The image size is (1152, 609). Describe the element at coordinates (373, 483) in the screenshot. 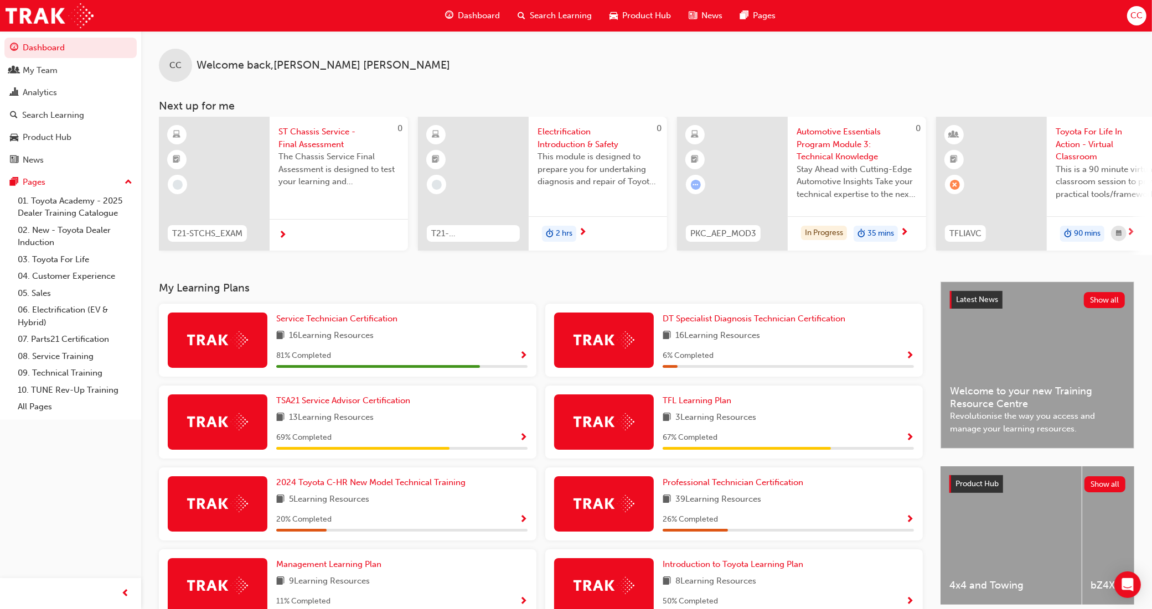

I see `a: 2024 Toyota C-HR New Model Technical Training` at that location.